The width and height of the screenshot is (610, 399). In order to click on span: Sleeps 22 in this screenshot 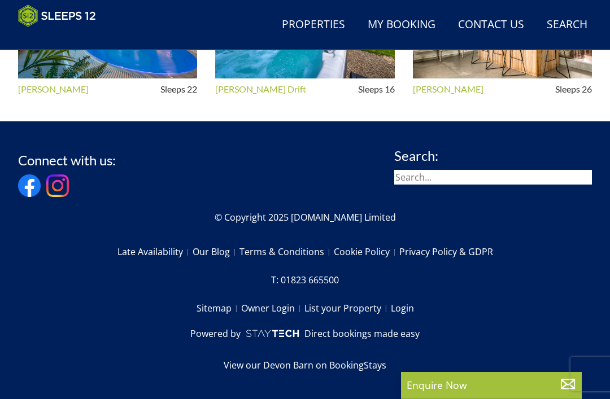, I will do `click(179, 89)`.